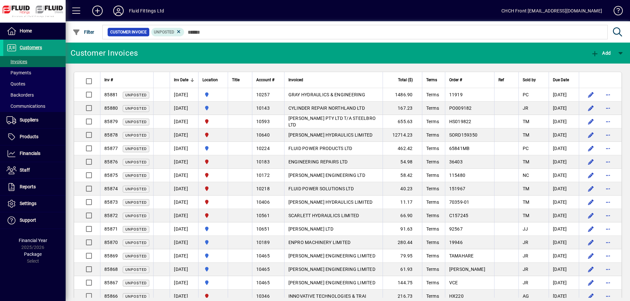 This screenshot has height=301, width=630. What do you see at coordinates (213, 80) in the screenshot?
I see `div: Location` at bounding box center [213, 80].